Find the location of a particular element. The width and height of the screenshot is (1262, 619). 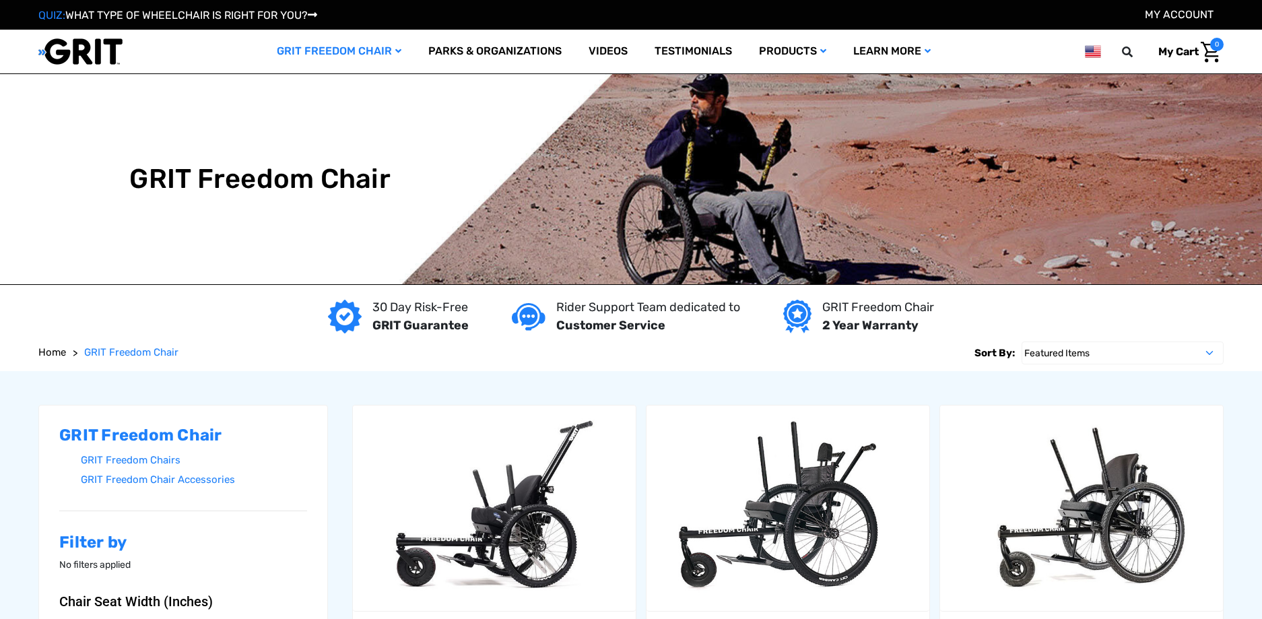

strong: GRIT Guarantee is located at coordinates (420, 325).